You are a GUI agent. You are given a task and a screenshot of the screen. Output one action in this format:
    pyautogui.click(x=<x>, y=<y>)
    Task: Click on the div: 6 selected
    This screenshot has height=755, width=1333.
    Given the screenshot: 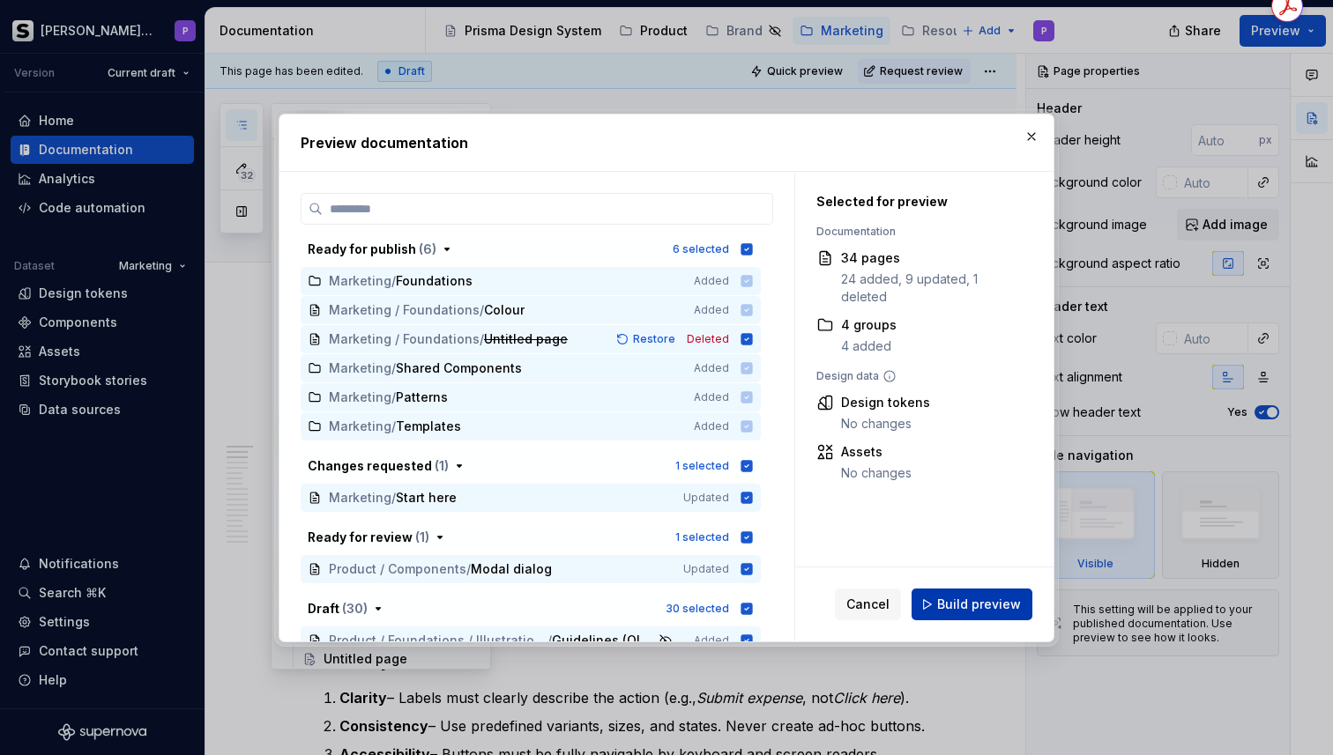 What is the action you would take?
    pyautogui.click(x=701, y=249)
    